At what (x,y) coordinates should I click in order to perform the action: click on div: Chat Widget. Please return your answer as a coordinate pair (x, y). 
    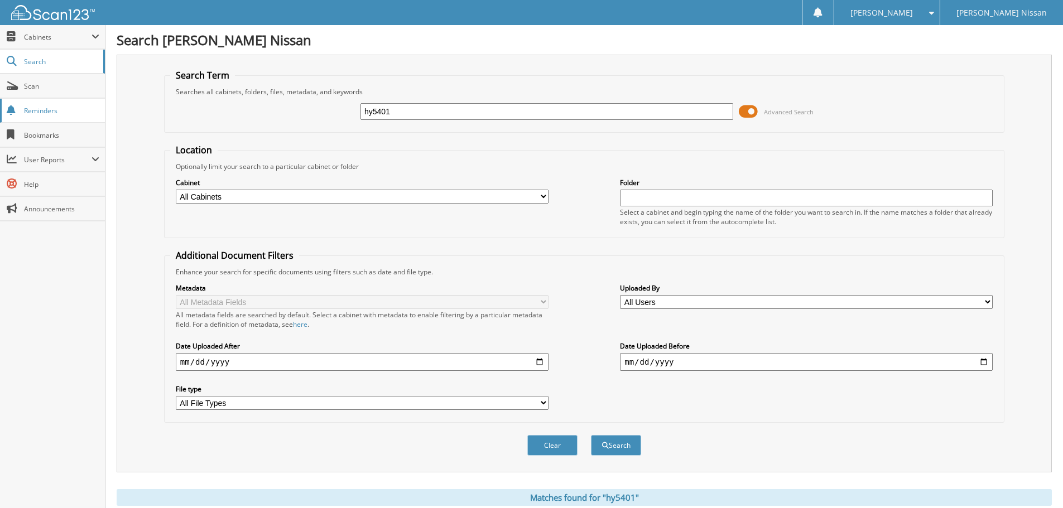
    Looking at the image, I should click on (1035, 481).